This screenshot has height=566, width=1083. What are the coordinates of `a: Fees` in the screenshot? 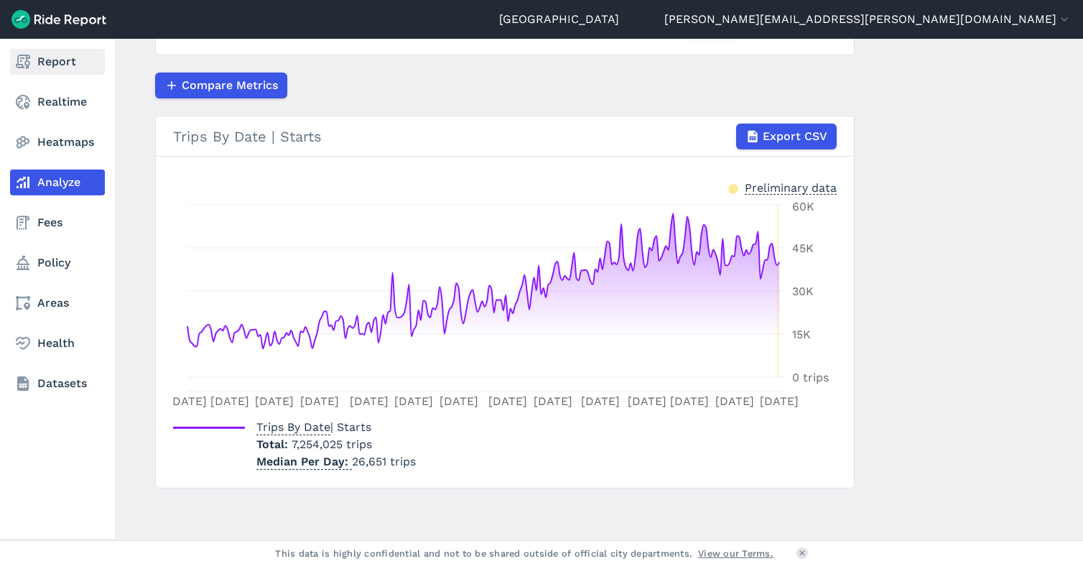 It's located at (57, 223).